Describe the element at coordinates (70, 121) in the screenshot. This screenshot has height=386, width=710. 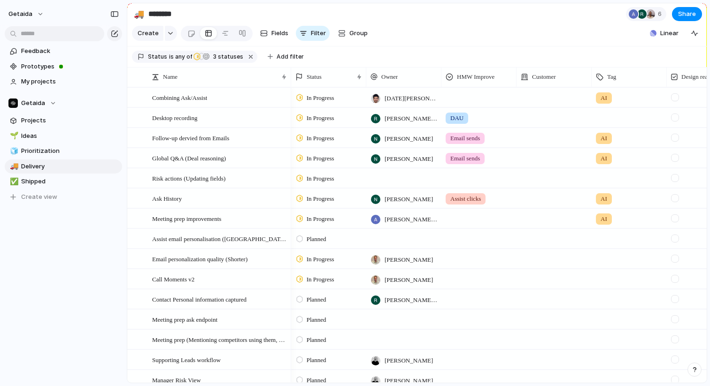
I see `span: Projects` at that location.